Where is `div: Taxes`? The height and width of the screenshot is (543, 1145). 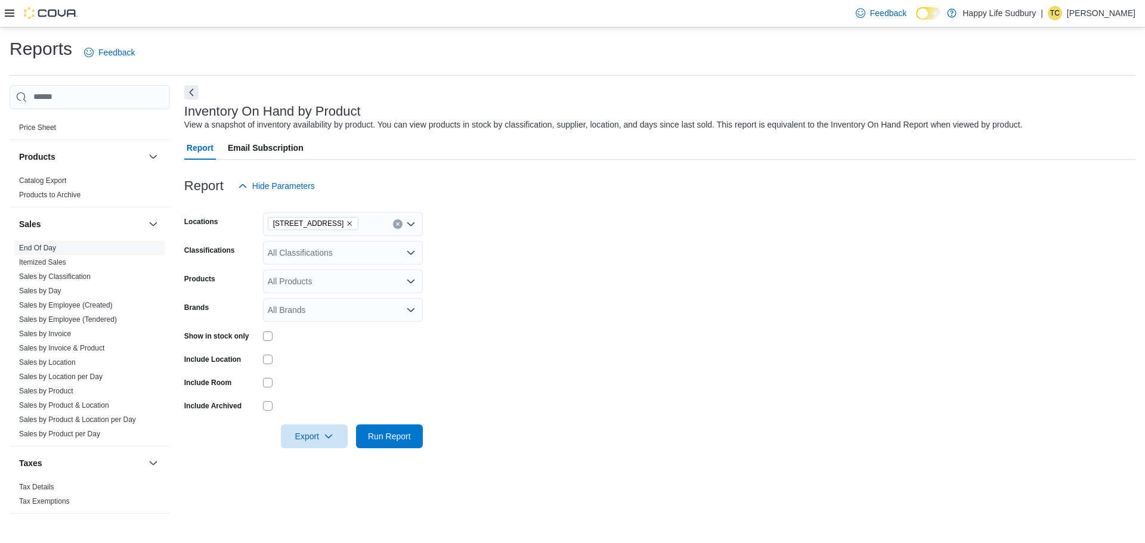
div: Taxes is located at coordinates (89, 497).